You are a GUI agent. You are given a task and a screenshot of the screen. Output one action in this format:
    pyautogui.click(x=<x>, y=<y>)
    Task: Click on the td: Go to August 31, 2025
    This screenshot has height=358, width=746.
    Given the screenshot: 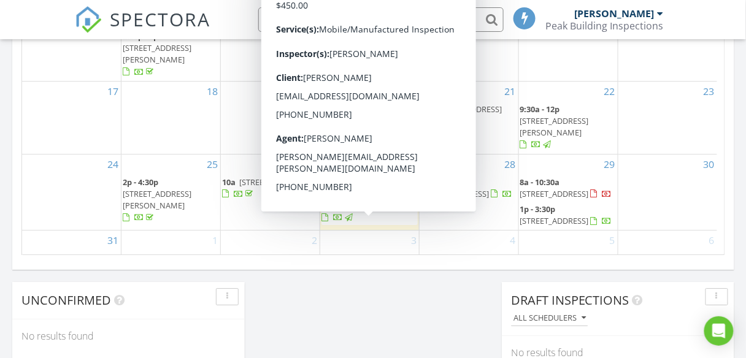 What is the action you would take?
    pyautogui.click(x=72, y=261)
    